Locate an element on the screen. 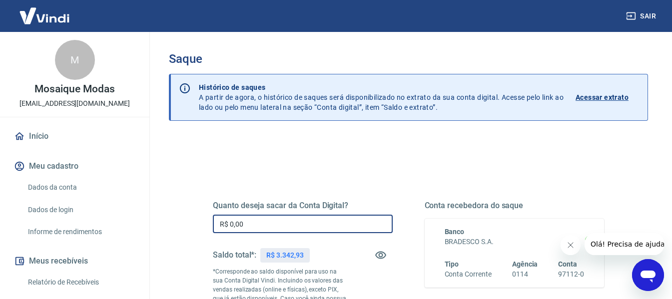 The width and height of the screenshot is (672, 299). a: Dados da conta is located at coordinates (80, 187).